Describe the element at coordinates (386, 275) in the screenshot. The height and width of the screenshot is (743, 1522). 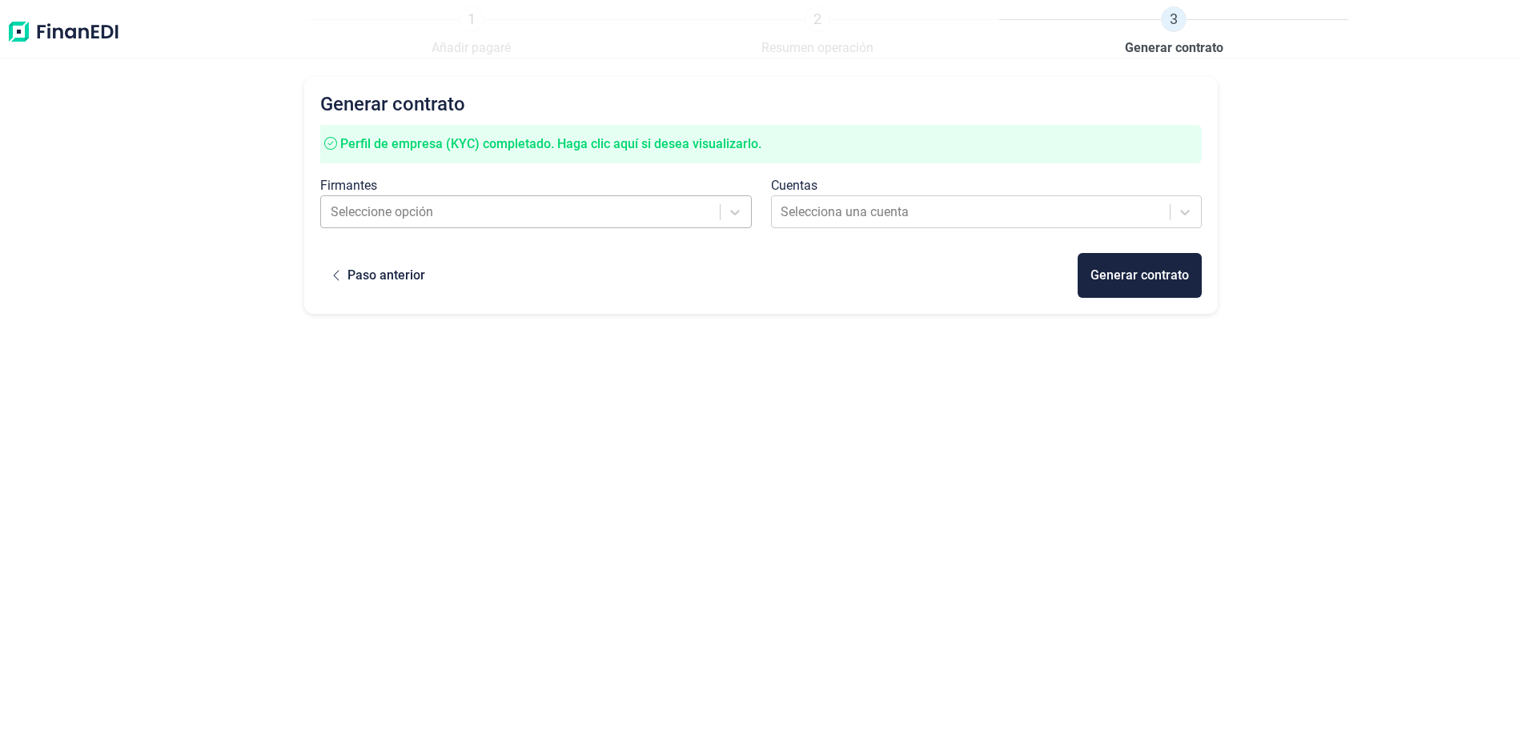
I see `div: Paso anterior` at that location.